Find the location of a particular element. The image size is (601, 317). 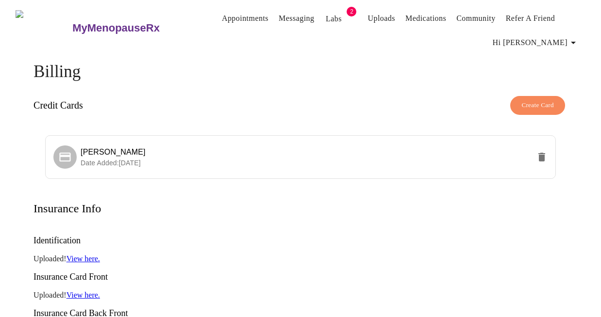

button: Refer a Friend is located at coordinates (530, 18).